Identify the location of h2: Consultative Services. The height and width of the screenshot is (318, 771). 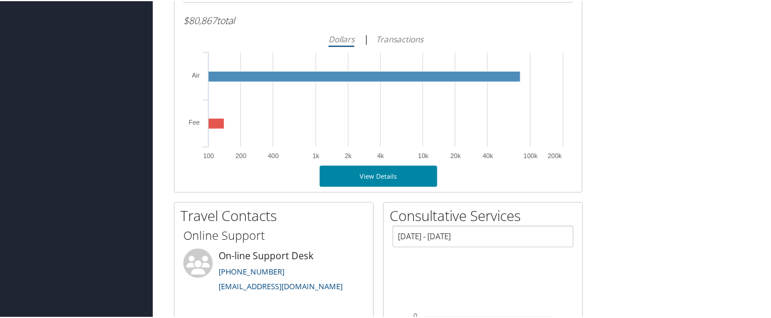
(486, 215).